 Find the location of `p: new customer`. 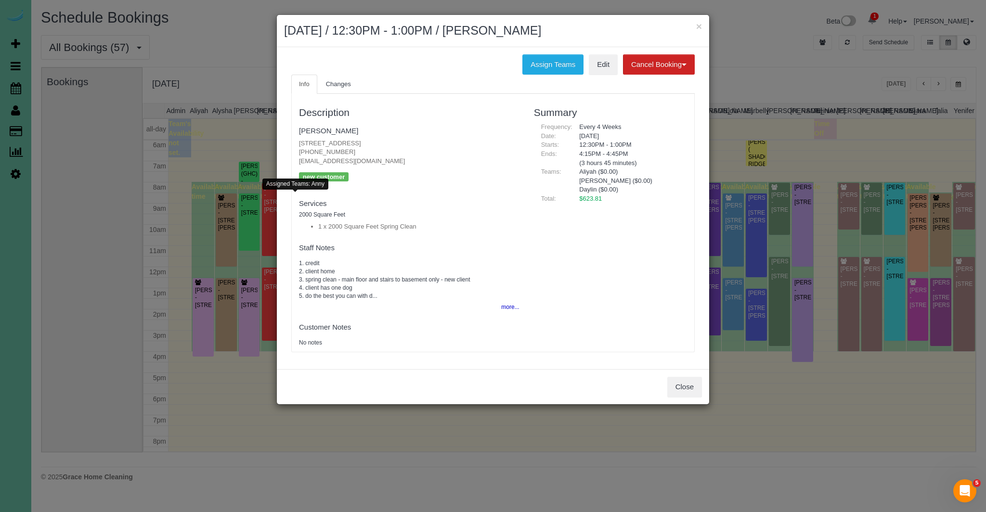

p: new customer is located at coordinates (324, 177).